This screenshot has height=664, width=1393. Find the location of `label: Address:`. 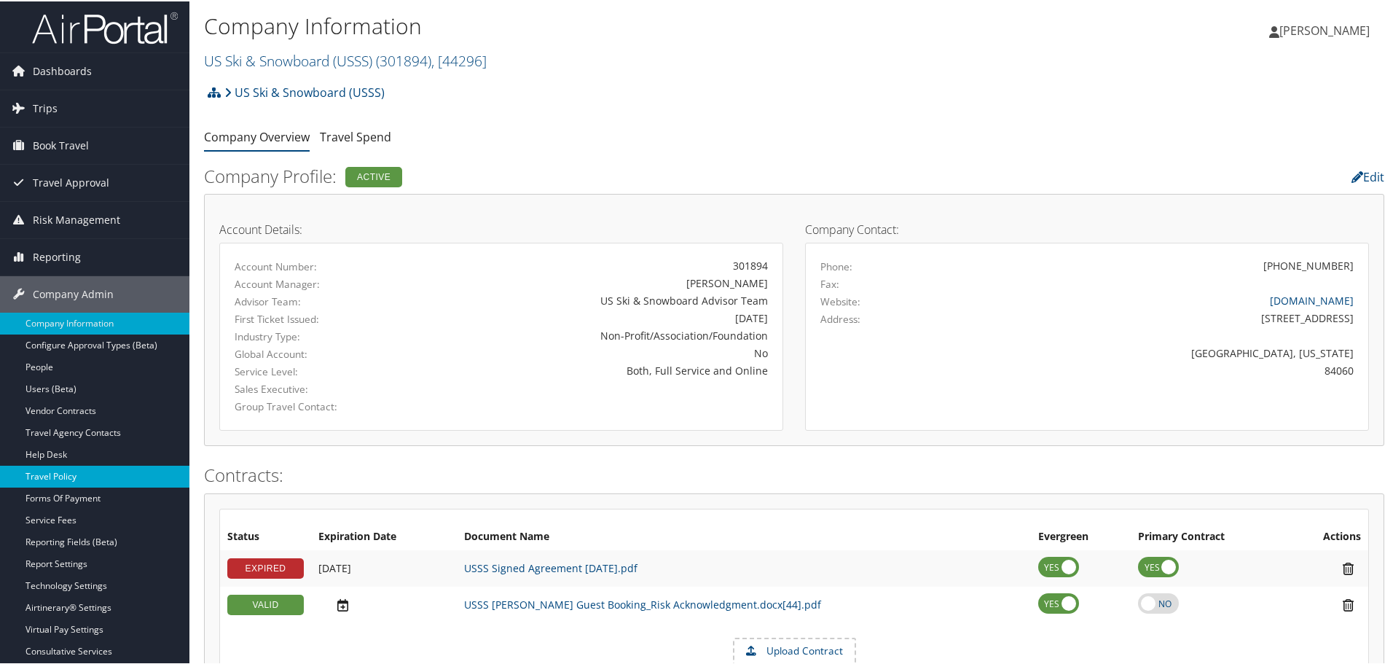

label: Address: is located at coordinates (840, 318).